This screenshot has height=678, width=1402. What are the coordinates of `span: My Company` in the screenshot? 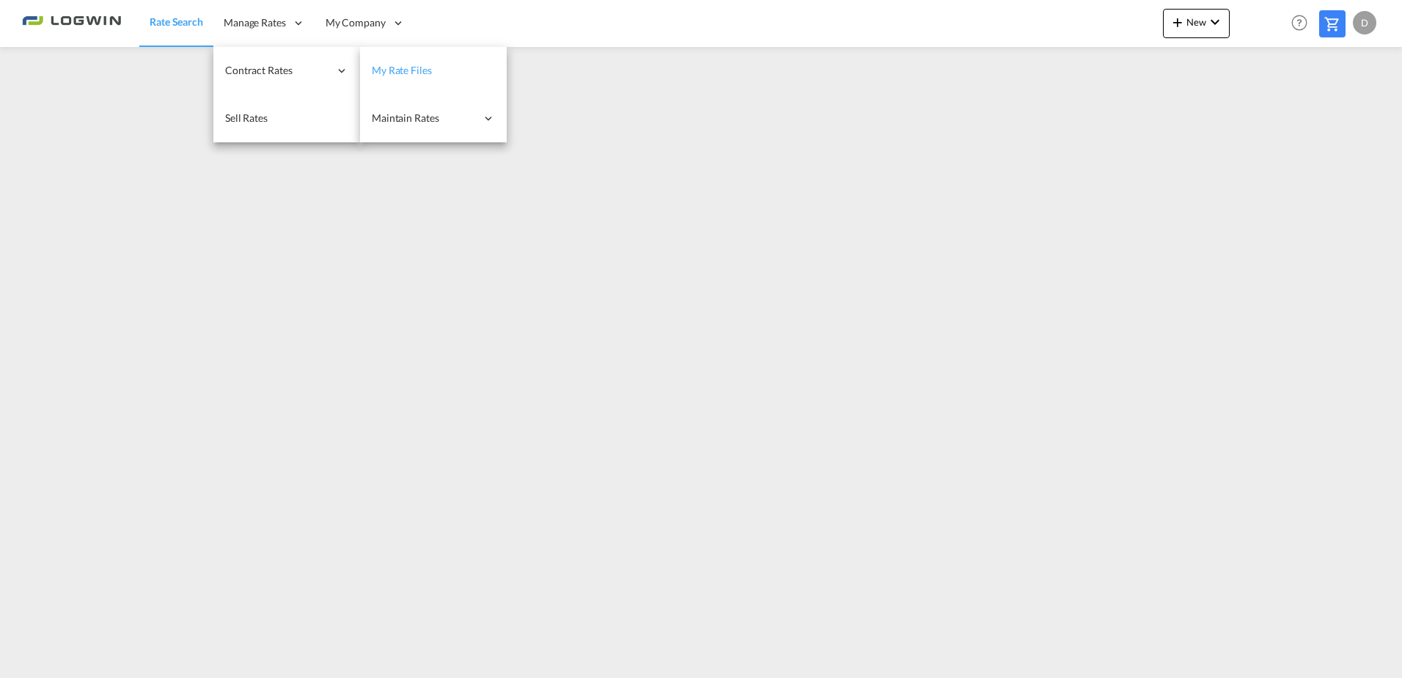 It's located at (356, 23).